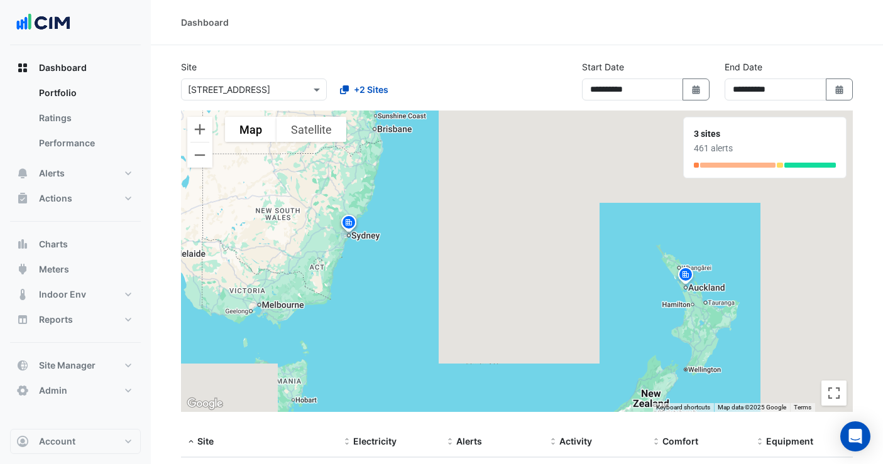  Describe the element at coordinates (364, 89) in the screenshot. I see `button: +2 Sites` at that location.